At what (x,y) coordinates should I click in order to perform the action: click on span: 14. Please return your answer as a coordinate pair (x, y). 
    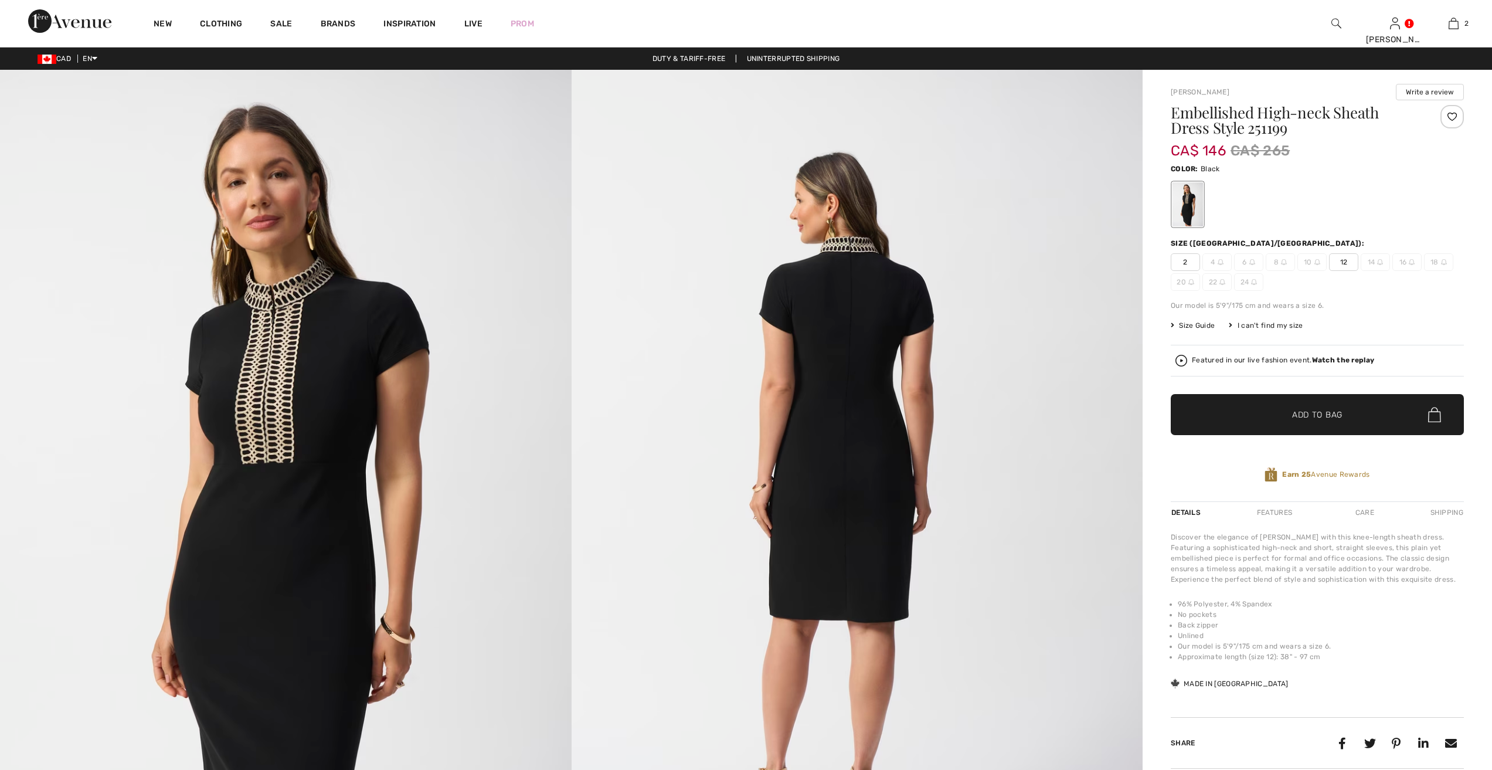
    Looking at the image, I should click on (1376, 262).